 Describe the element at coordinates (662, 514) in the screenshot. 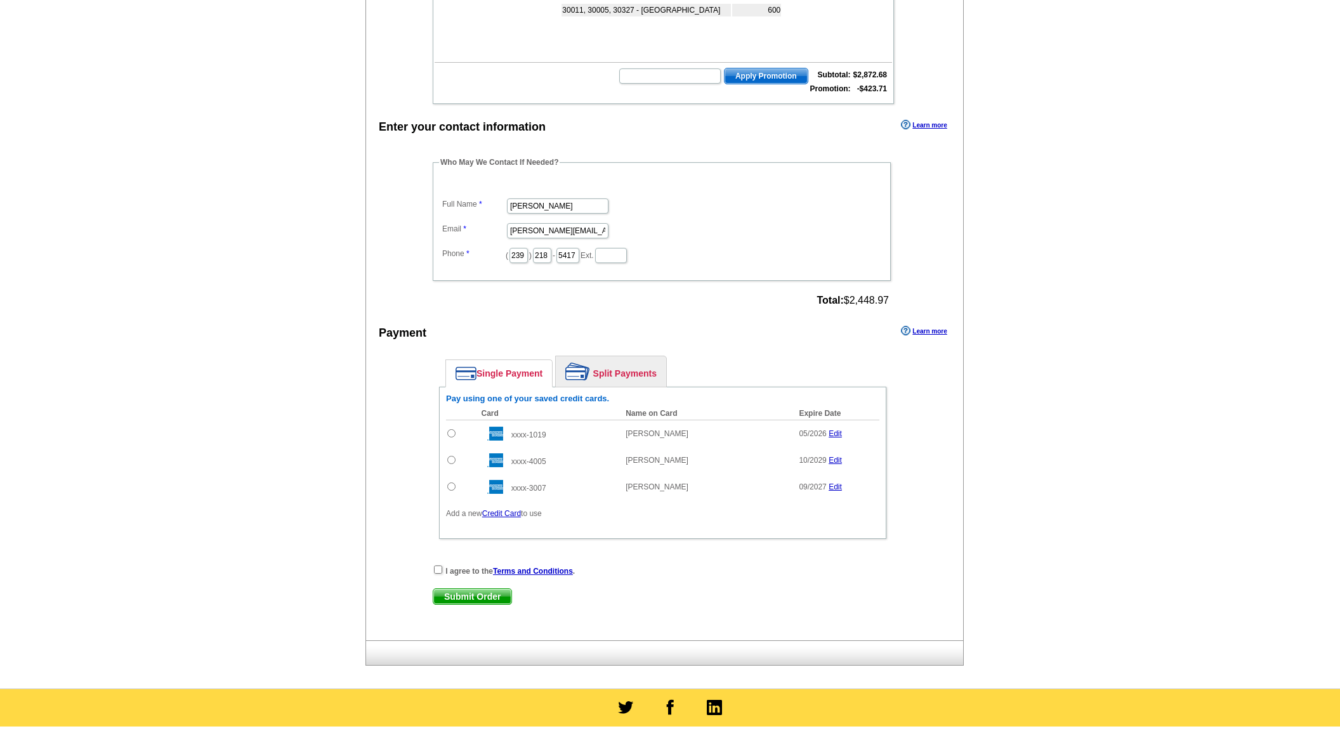

I see `p: Add a new to use` at that location.